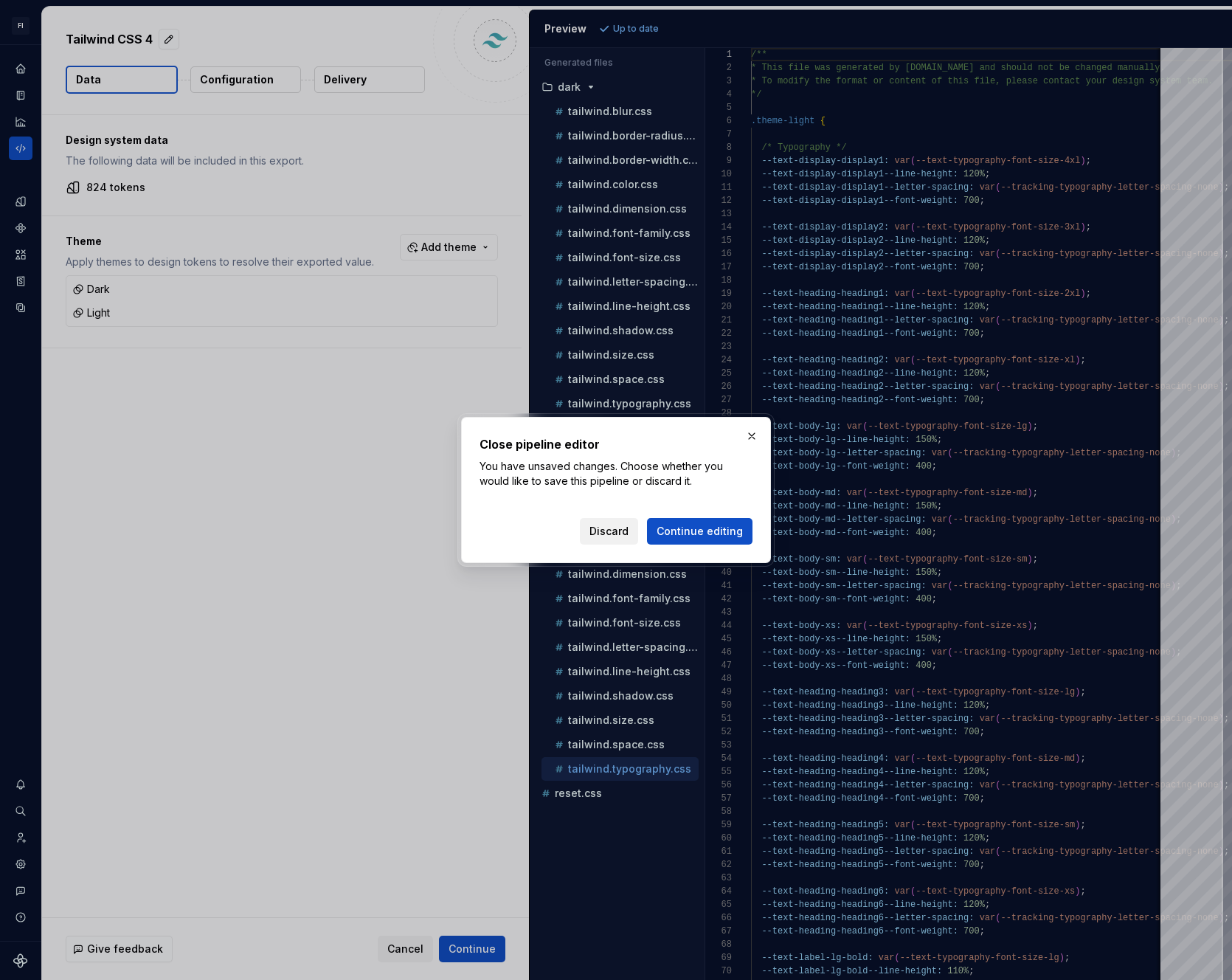 The height and width of the screenshot is (980, 1232). I want to click on button: Discard, so click(608, 531).